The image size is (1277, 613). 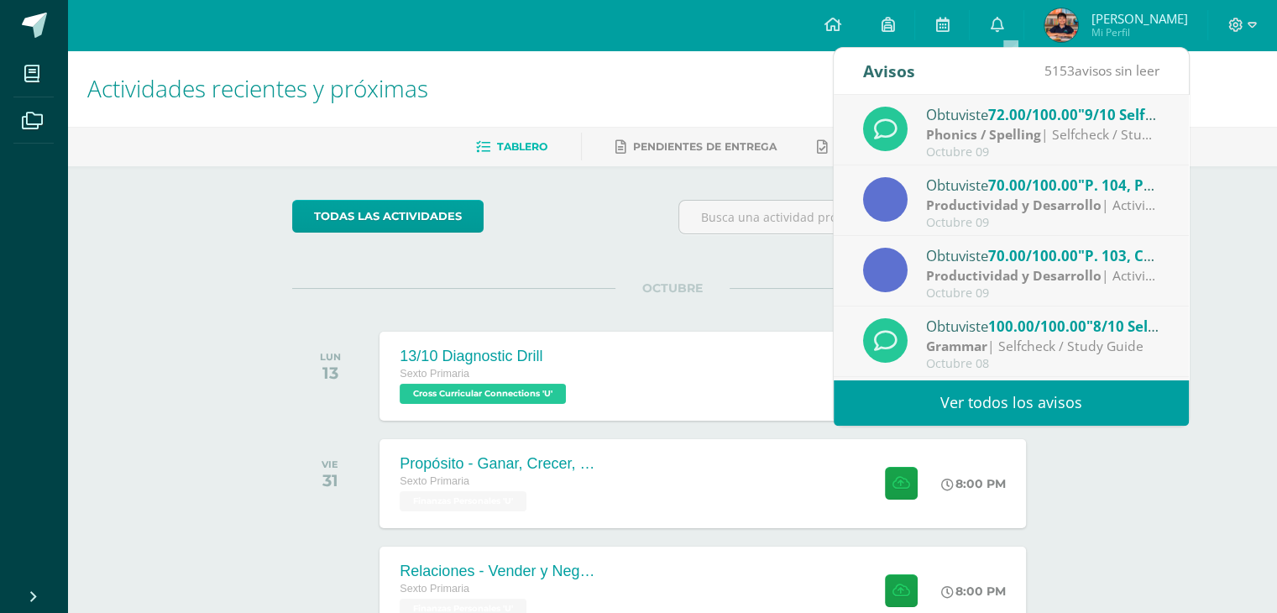 I want to click on a: Entregadas, so click(x=863, y=147).